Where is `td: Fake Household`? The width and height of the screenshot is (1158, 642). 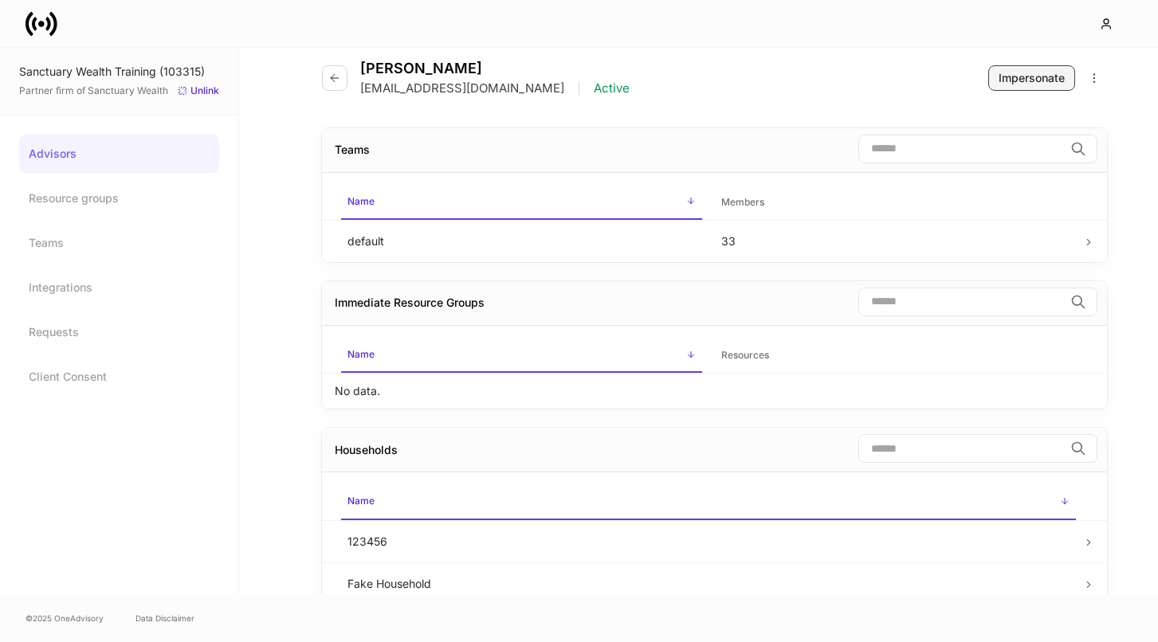
td: Fake Household is located at coordinates (708, 583).